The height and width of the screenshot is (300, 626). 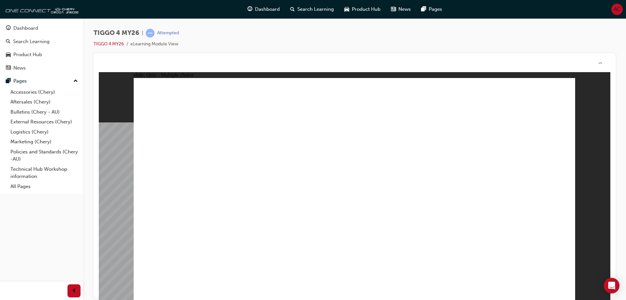 What do you see at coordinates (20, 68) in the screenshot?
I see `div: News` at bounding box center [20, 68].